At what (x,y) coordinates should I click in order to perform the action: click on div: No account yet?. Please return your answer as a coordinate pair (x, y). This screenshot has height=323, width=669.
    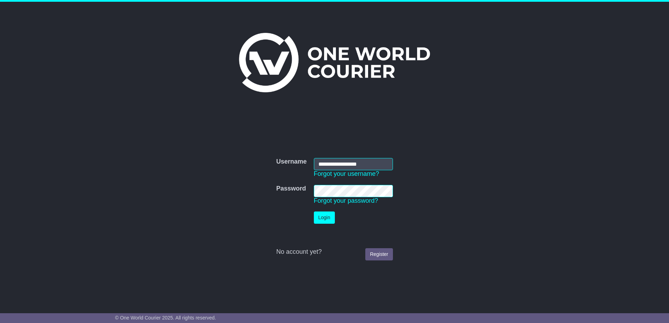
    Looking at the image, I should click on (334, 252).